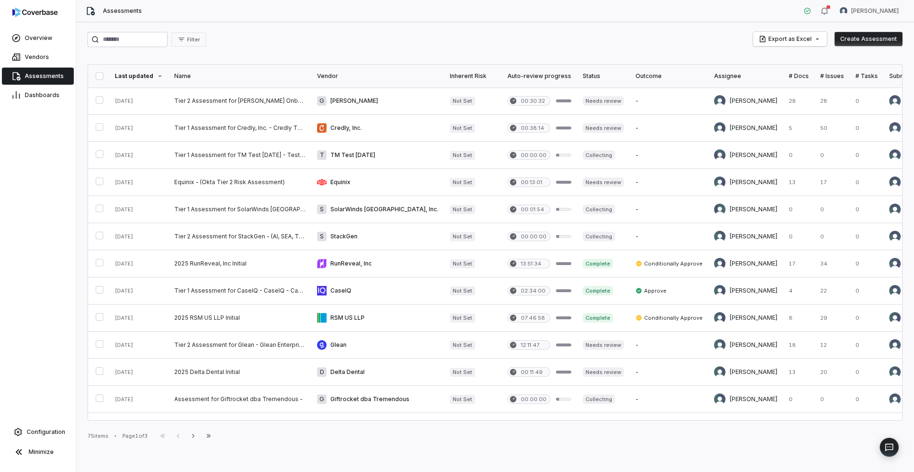 This screenshot has width=914, height=472. Describe the element at coordinates (832, 76) in the screenshot. I see `div: # Issues` at that location.